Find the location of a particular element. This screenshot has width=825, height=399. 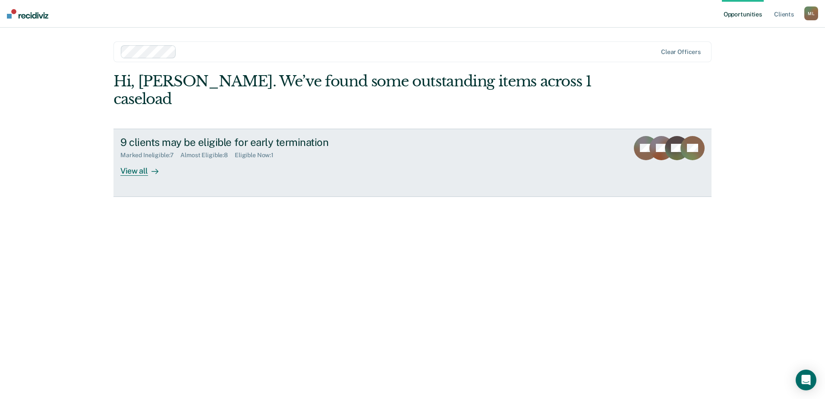

div: Open Intercom Messenger is located at coordinates (806, 380).